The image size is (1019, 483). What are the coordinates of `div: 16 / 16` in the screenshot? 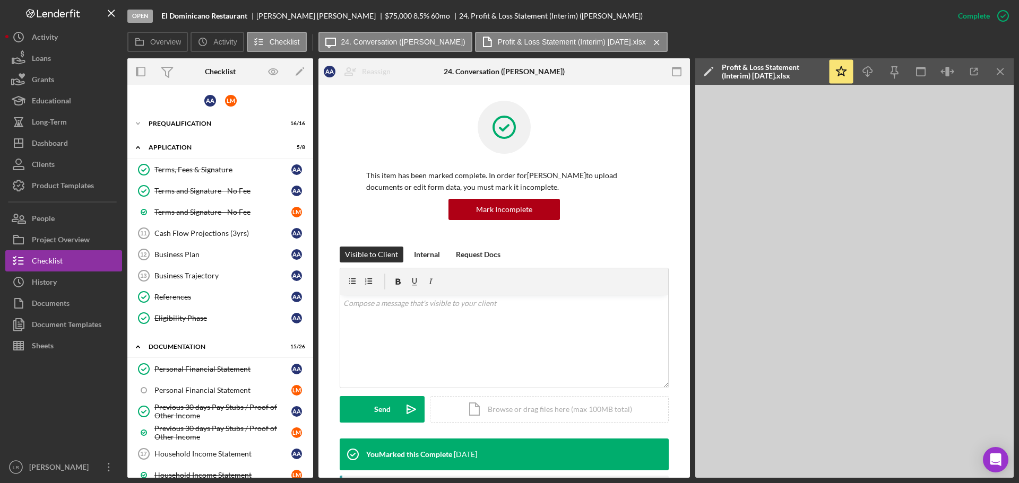 It's located at (296, 124).